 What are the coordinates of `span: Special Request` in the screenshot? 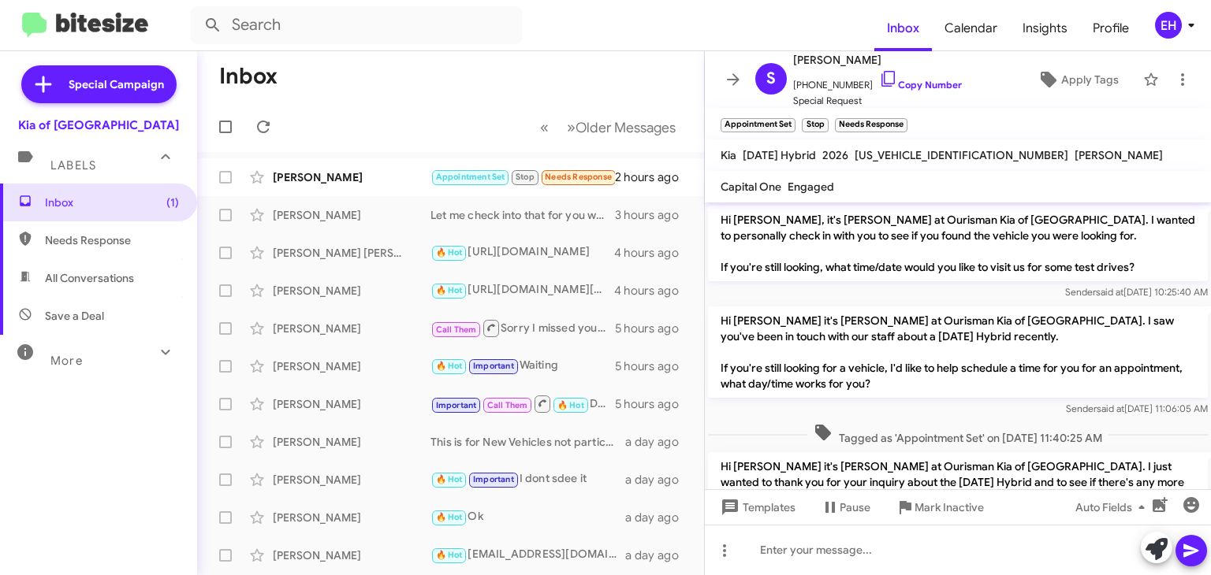 It's located at (877, 101).